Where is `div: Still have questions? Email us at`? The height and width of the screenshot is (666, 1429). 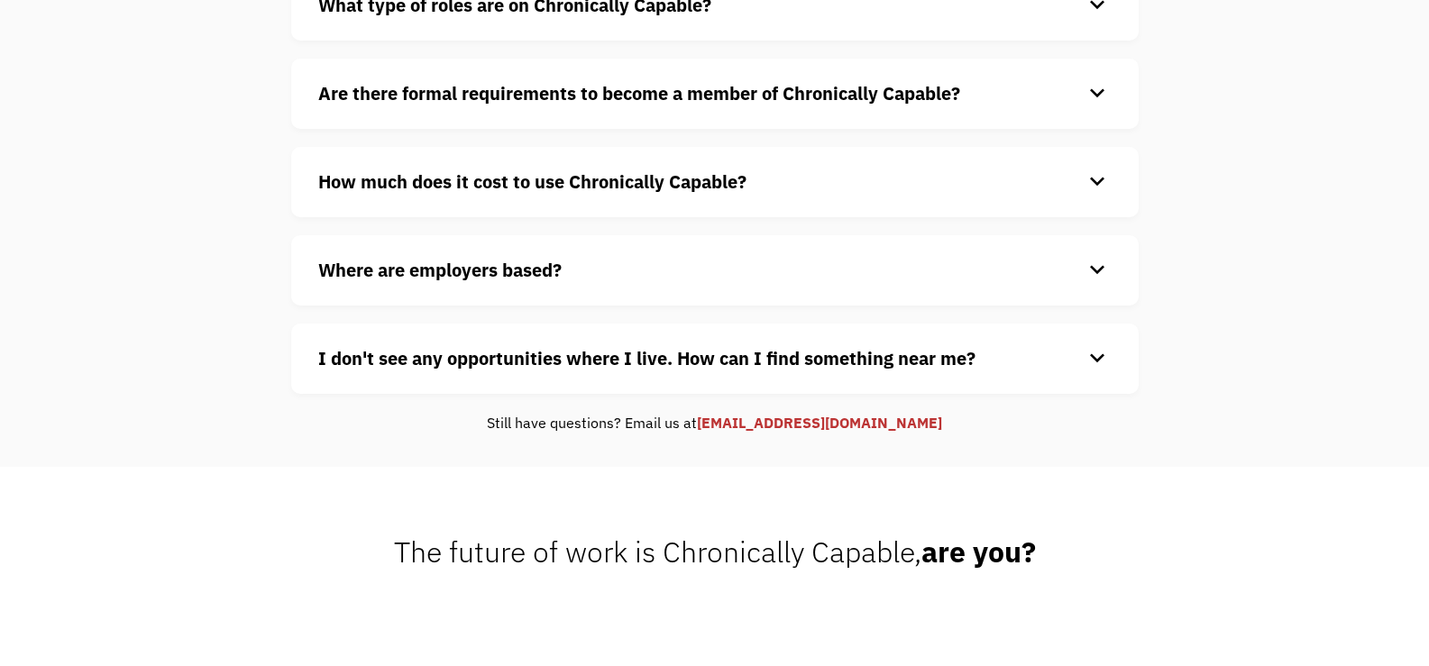
div: Still have questions? Email us at is located at coordinates (715, 423).